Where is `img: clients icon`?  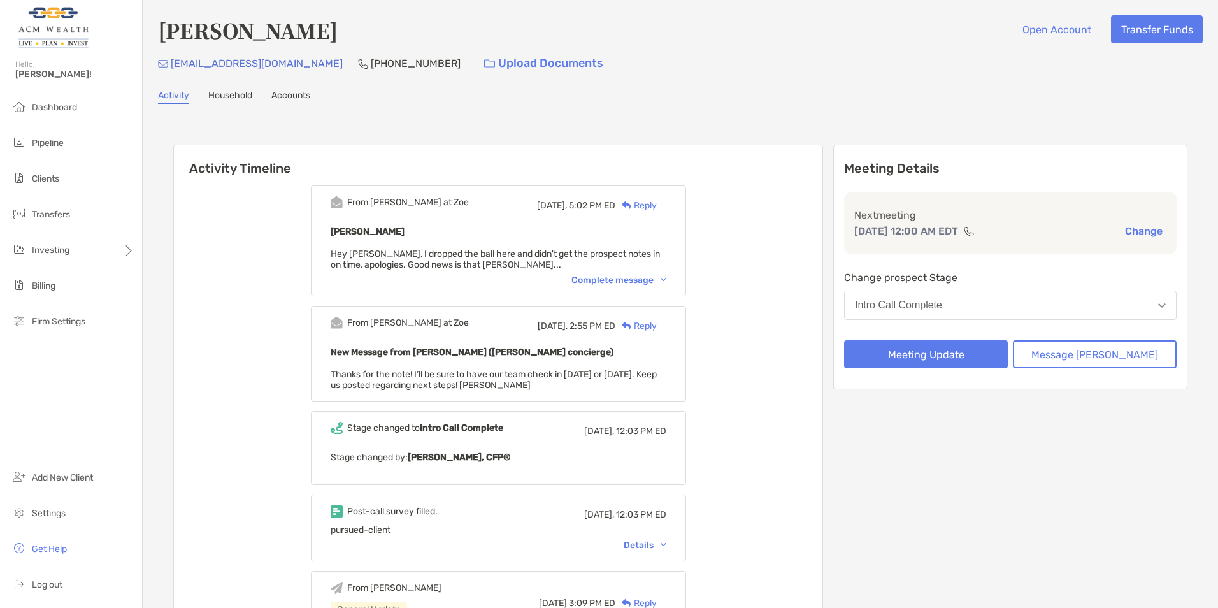
img: clients icon is located at coordinates (19, 178).